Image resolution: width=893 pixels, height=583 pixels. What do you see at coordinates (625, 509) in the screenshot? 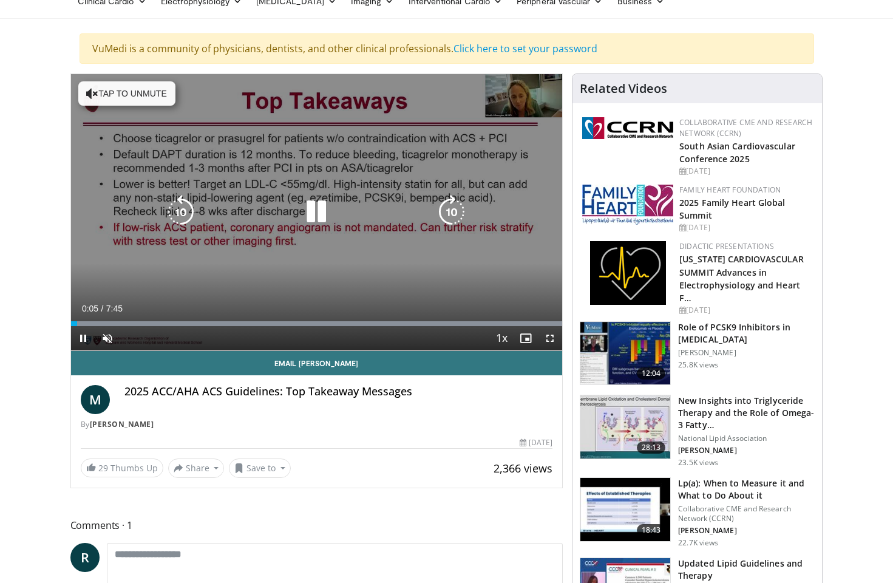
I see `img: 7a20132b-96bf-405a-bedd-783937203c38.150x105_q85_crop-smart_upscale.jpg` at bounding box center [625, 509].